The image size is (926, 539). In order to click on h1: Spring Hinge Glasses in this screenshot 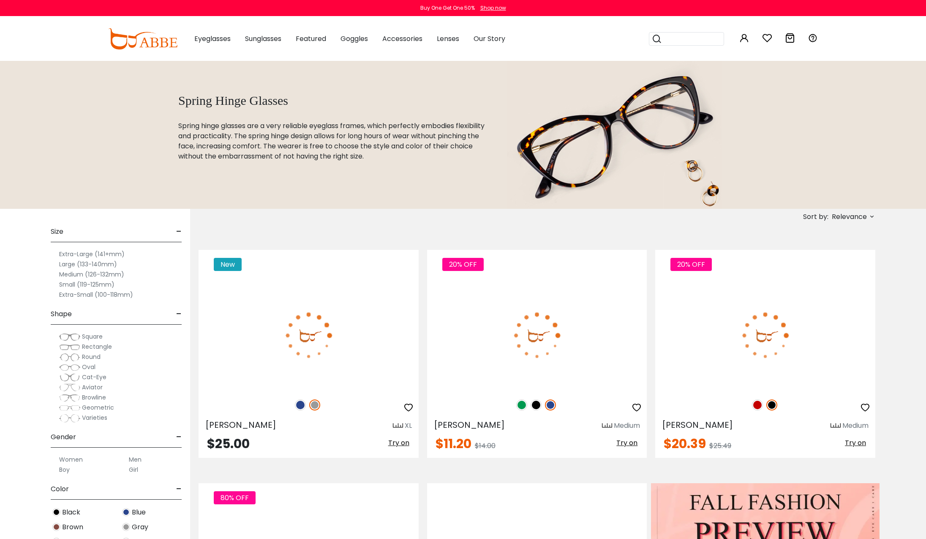, I will do `click(332, 101)`.